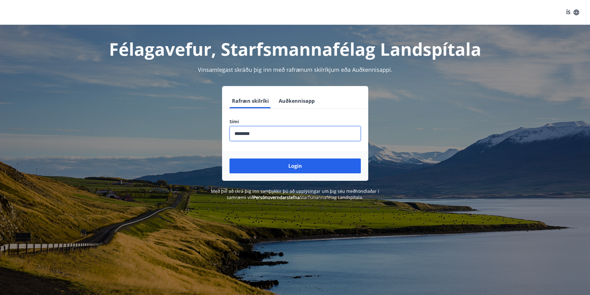  Describe the element at coordinates (276, 197) in the screenshot. I see `a: Persónuverndarstefna` at that location.